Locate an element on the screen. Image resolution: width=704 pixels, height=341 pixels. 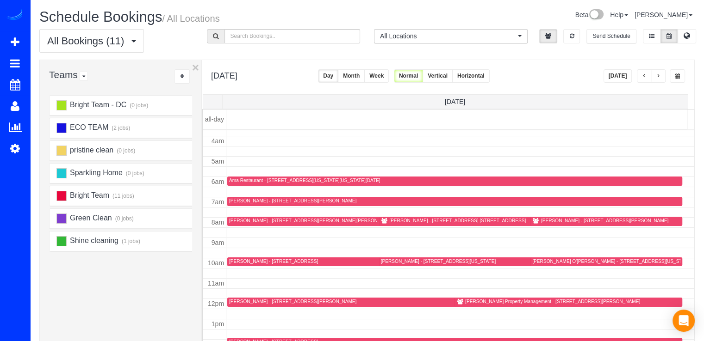
a: Automaid Logo is located at coordinates (15, 16).